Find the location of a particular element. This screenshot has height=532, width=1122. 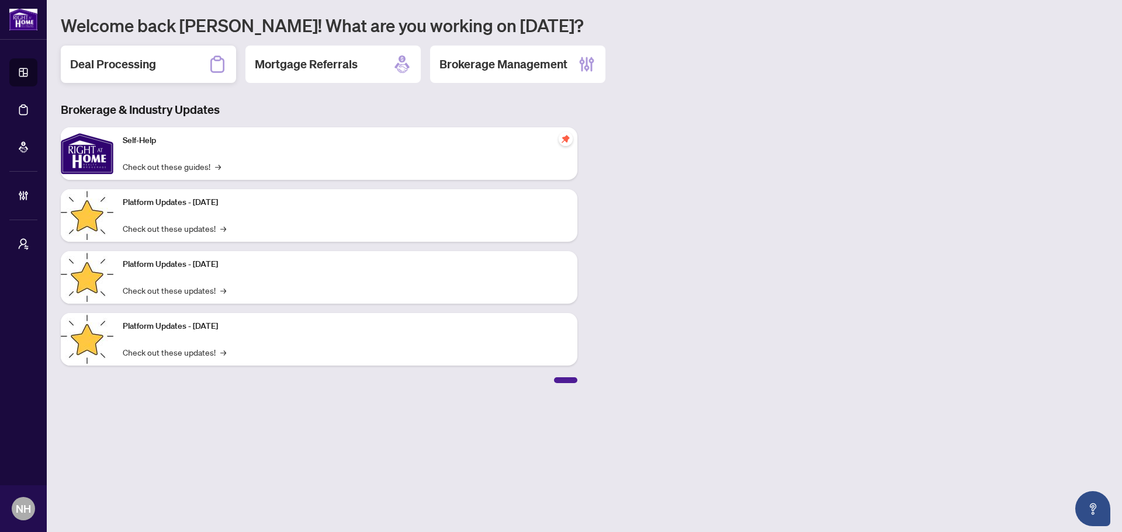

h2: Mortgage Referrals is located at coordinates (306, 64).